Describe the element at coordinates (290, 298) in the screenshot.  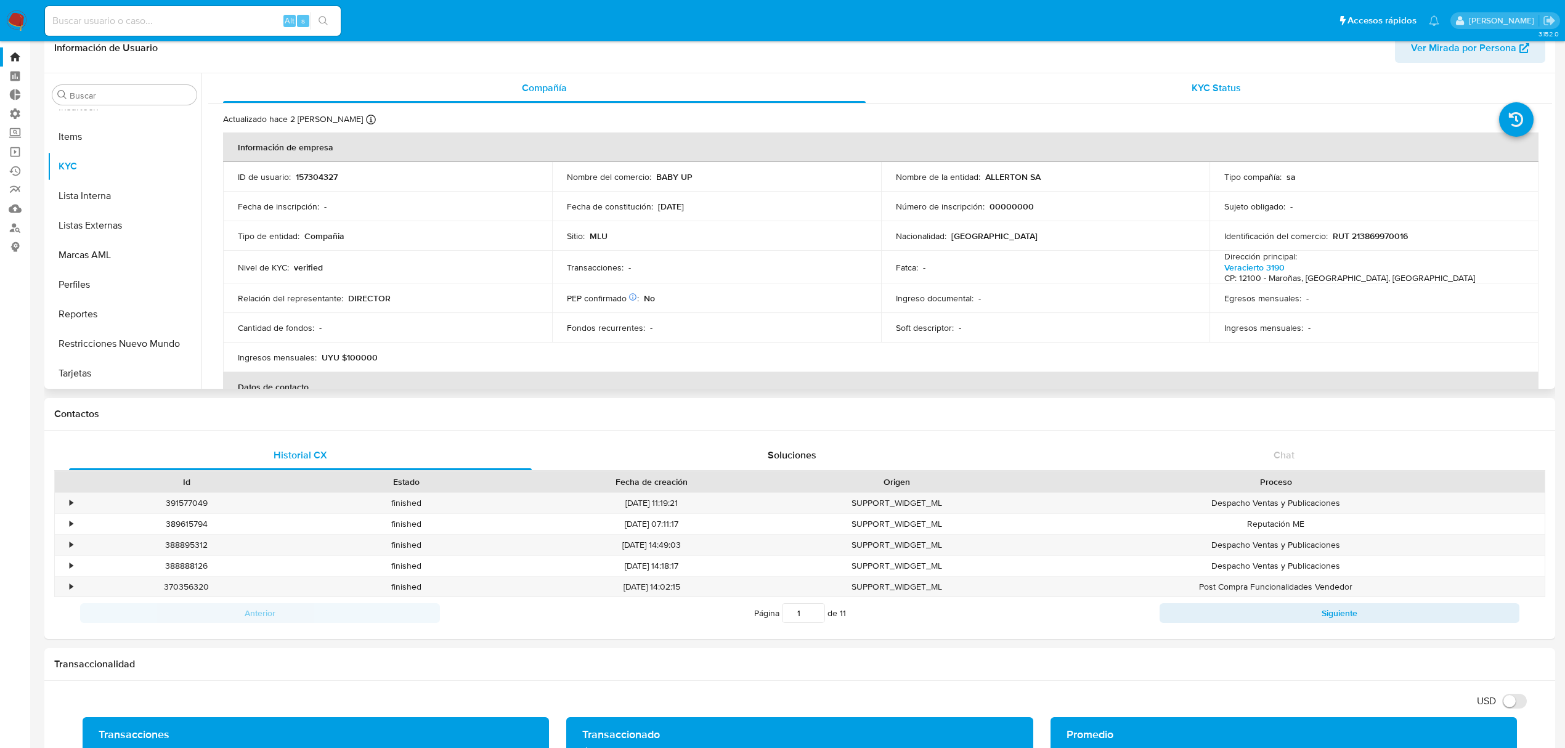
I see `p: Relación del representante :` at that location.